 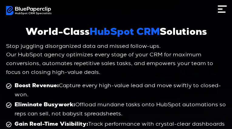 I want to click on span: Offload mundane tasks onto HubSpot automations so reps can sell, not babysit spreadsheets., so click(x=120, y=110).